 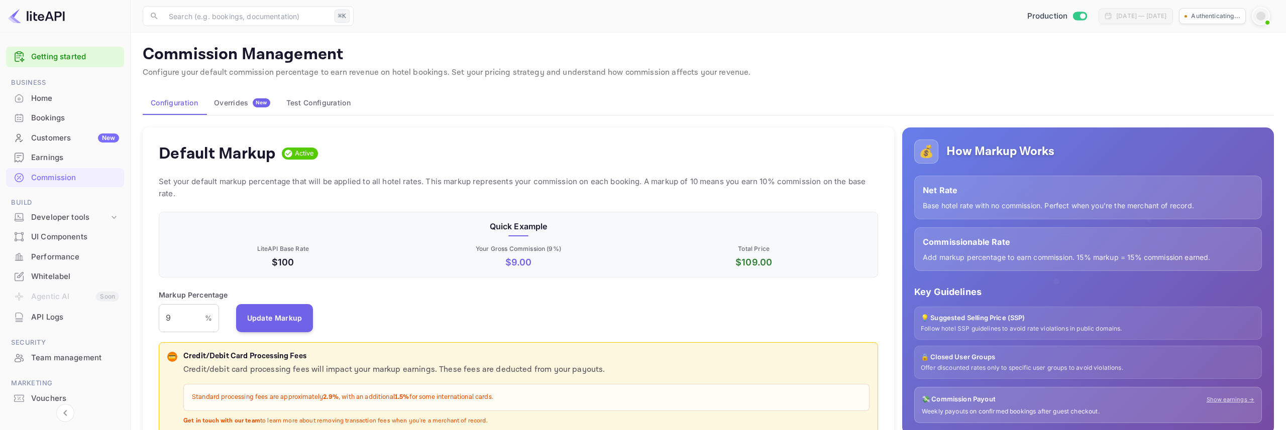 I want to click on p: Commission Management, so click(x=708, y=55).